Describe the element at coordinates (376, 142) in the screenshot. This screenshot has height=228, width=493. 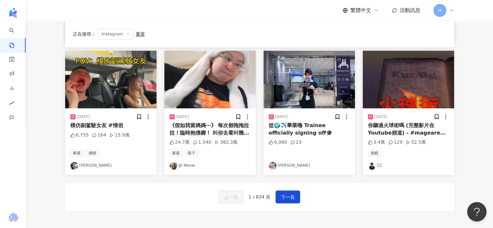
I see `div: 3.4萬` at that location.